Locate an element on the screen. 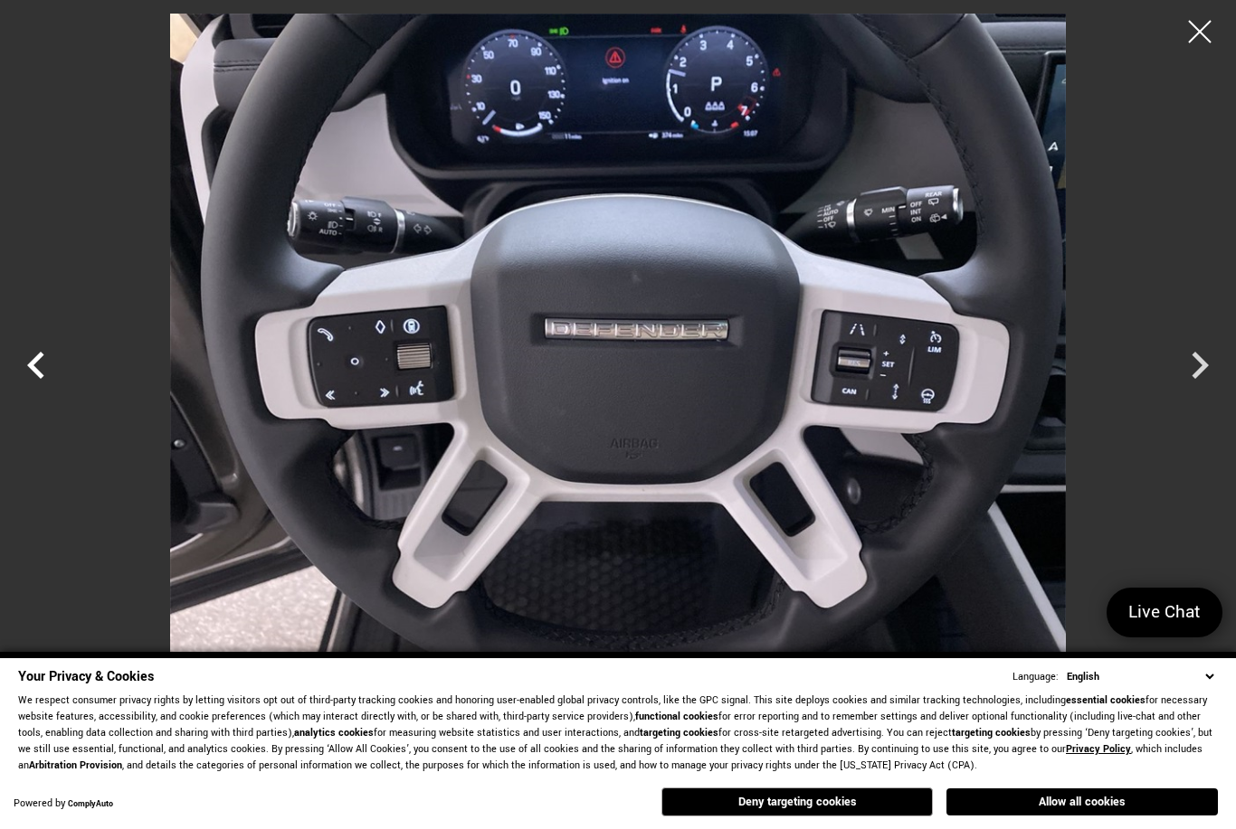 This screenshot has height=829, width=1236. a: ComplyAuto is located at coordinates (90, 804).